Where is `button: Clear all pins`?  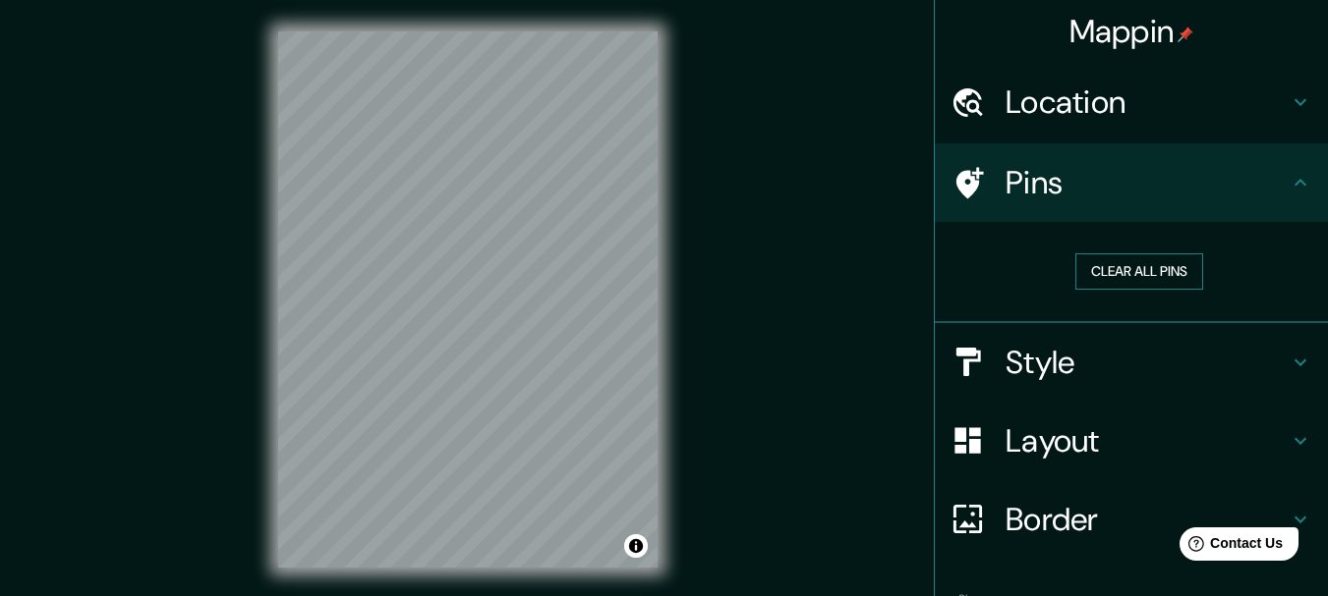 button: Clear all pins is located at coordinates (1139, 271).